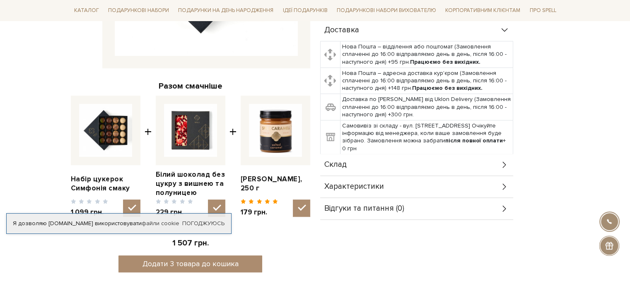  Describe the element at coordinates (191, 86) in the screenshot. I see `div: Разом смачніше` at that location.